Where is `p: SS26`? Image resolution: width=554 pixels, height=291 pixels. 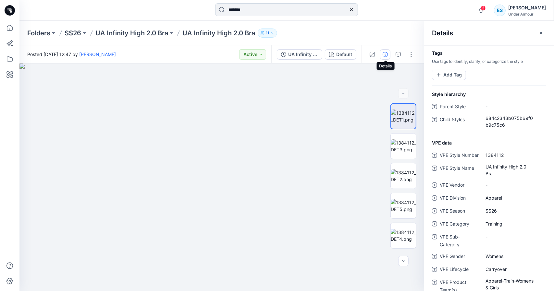
p: SS26 is located at coordinates (73, 33).